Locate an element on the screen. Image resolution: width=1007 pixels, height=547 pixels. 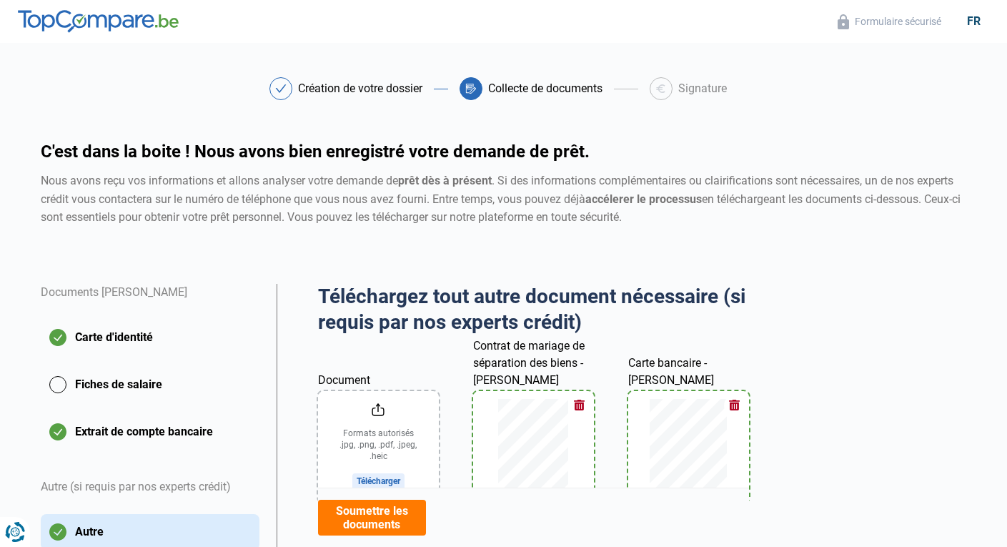
h2: Téléchargez tout autre document nécessaire (si requis par nos experts crédit) is located at coordinates (533, 309).